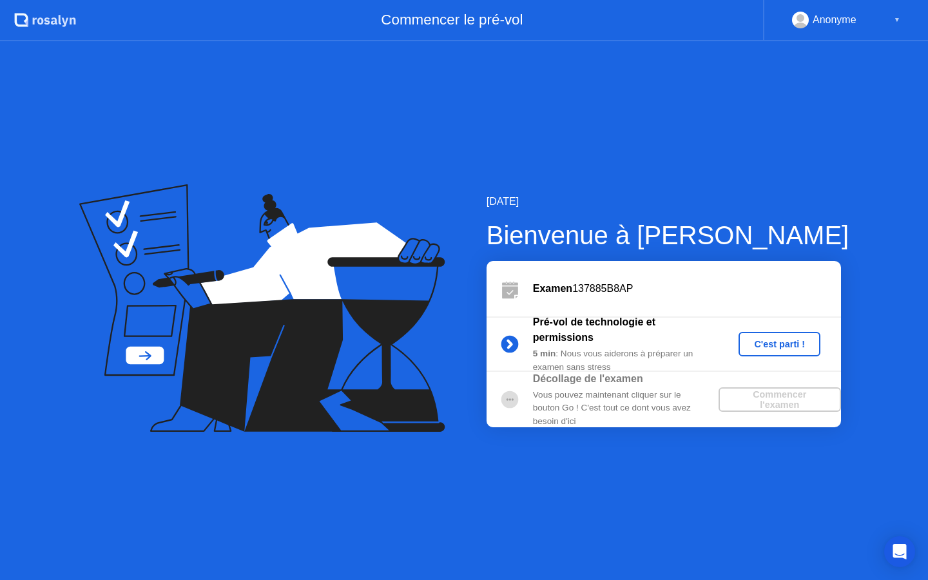 This screenshot has width=928, height=580. What do you see at coordinates (835, 20) in the screenshot?
I see `div: Anonyme` at bounding box center [835, 20].